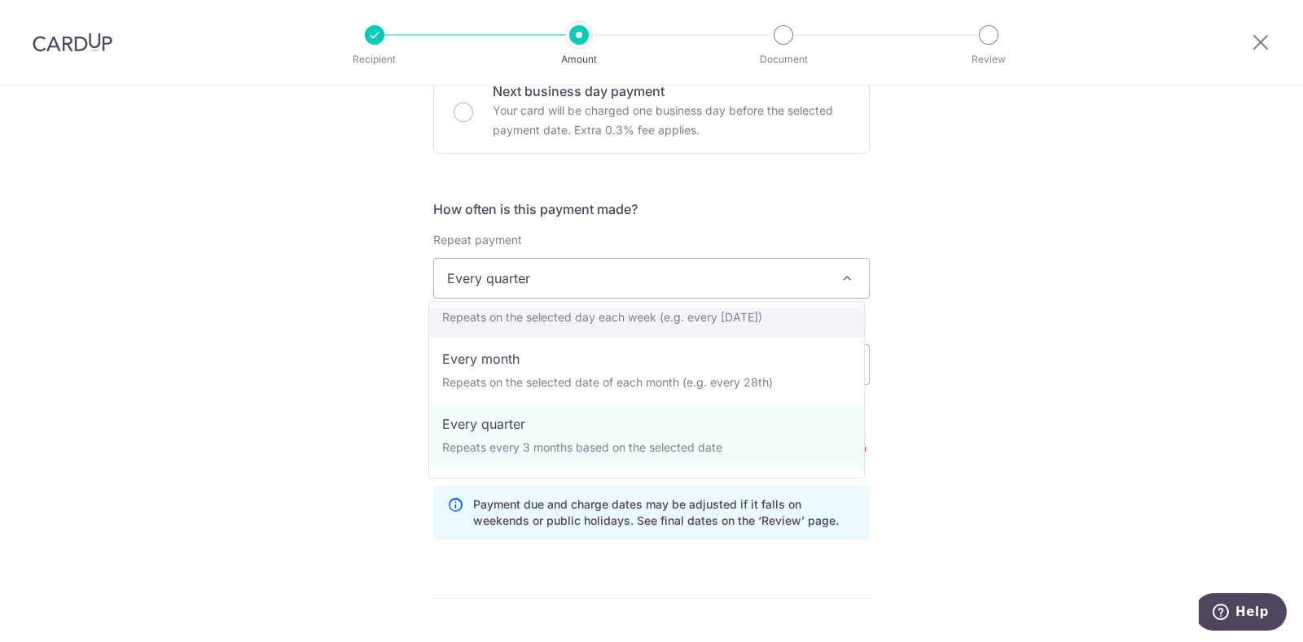  What do you see at coordinates (607, 382) in the screenshot?
I see `small: Repeats on the selected date of each month (e.g. every 28th)` at bounding box center [607, 382].